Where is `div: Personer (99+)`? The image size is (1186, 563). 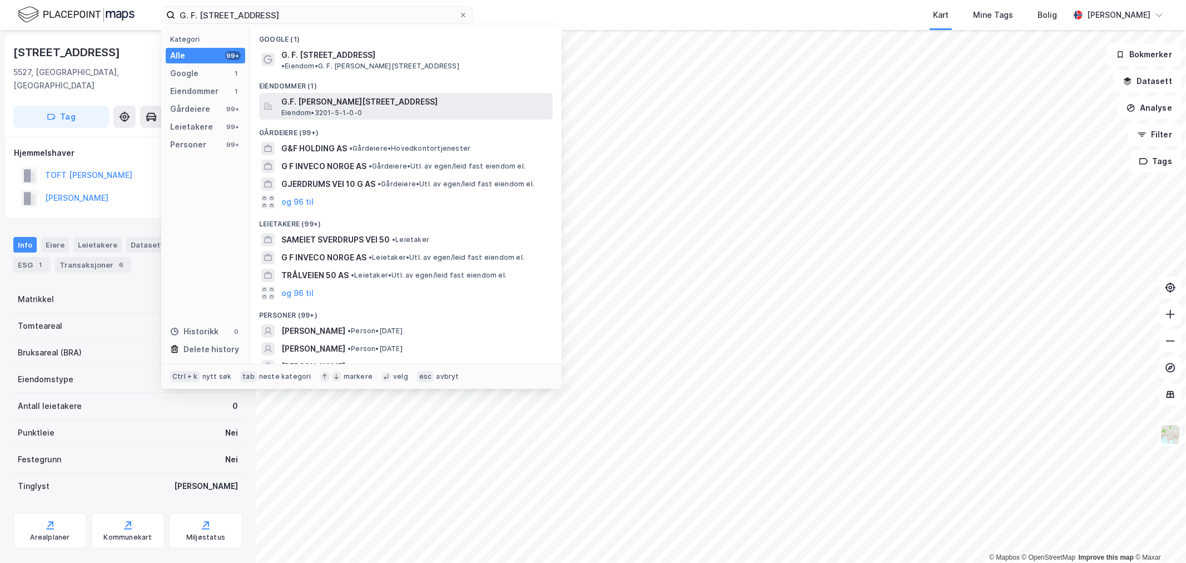
div: Personer (99+) is located at coordinates (406, 312).